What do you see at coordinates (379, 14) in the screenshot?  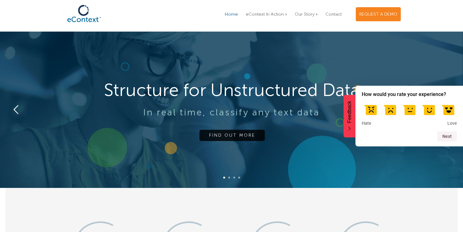 I see `a: REQUEST A DEMO` at bounding box center [379, 14].